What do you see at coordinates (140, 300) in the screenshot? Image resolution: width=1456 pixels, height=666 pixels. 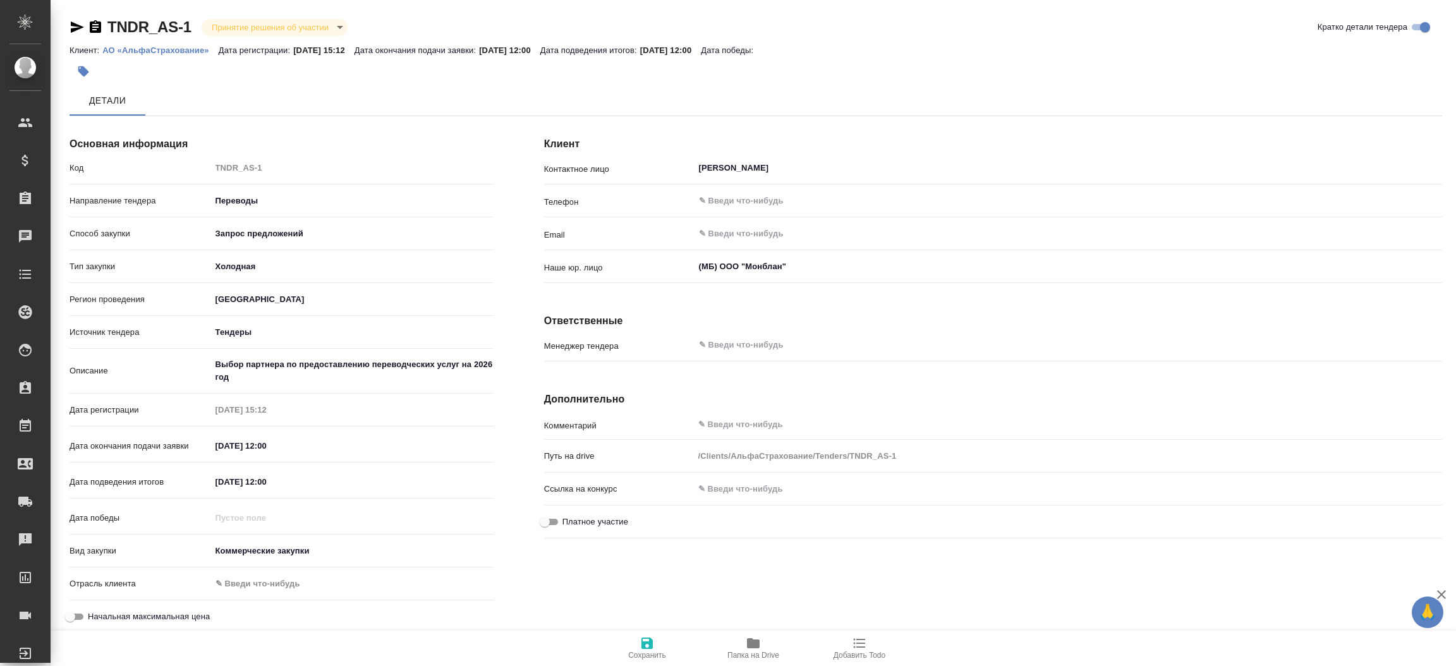 I see `p: Регион проведения` at bounding box center [140, 300].